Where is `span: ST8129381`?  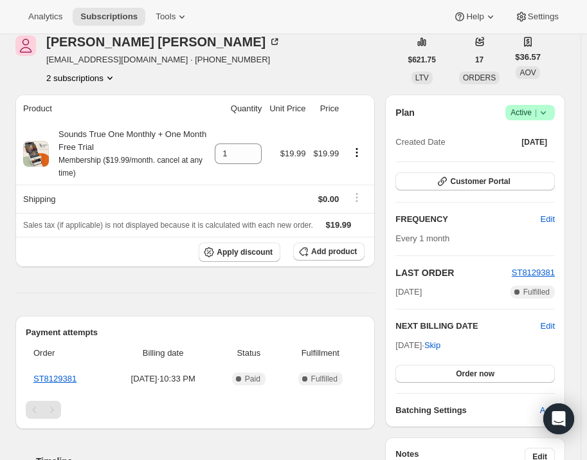 span: ST8129381 is located at coordinates (533, 272).